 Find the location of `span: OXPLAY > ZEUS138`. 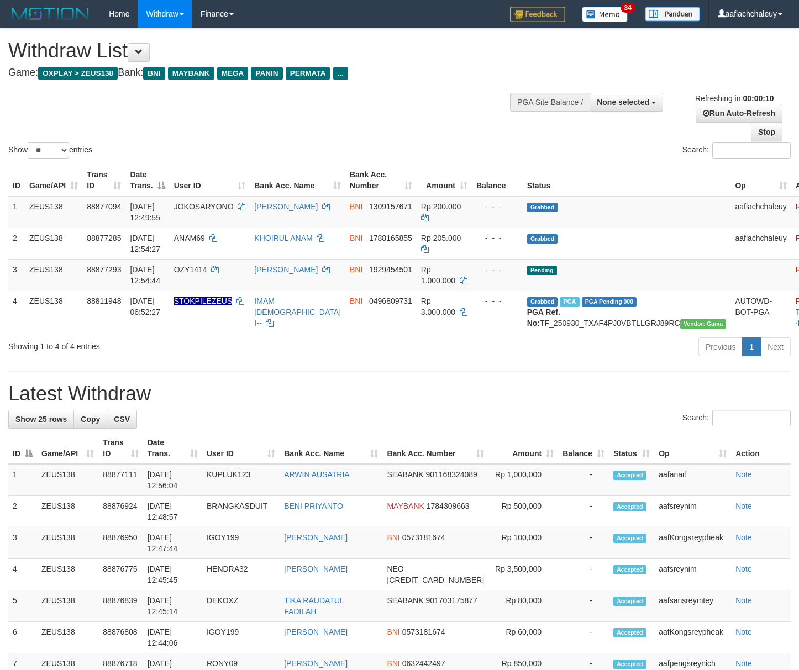

span: OXPLAY > ZEUS138 is located at coordinates (78, 73).